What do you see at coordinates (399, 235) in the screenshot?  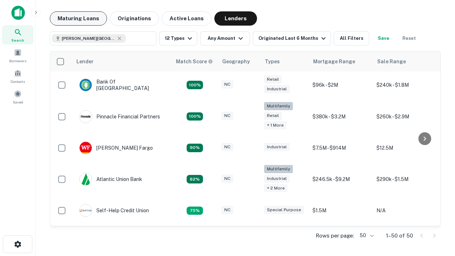 I see `p: 1–50 of 50` at bounding box center [399, 235].